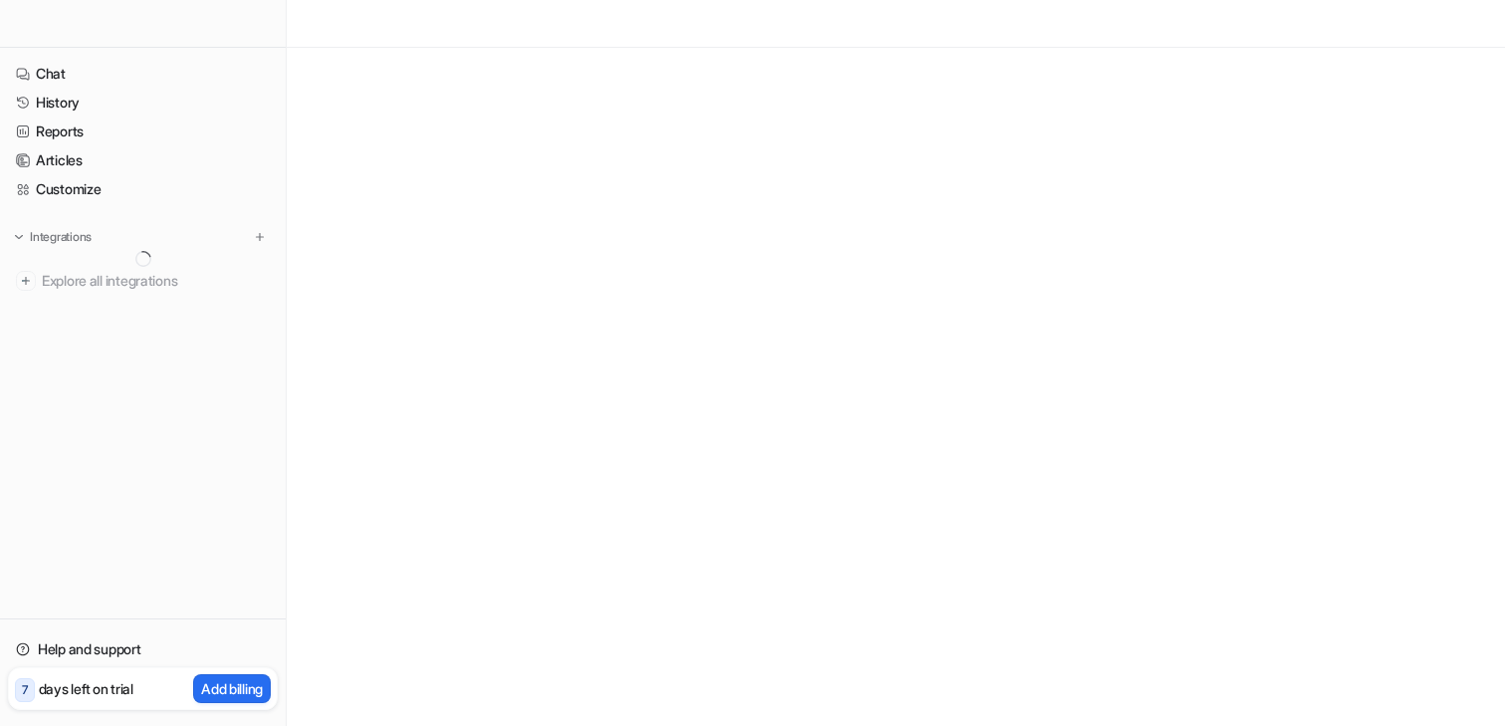  What do you see at coordinates (142, 281) in the screenshot?
I see `a: Explore all integrations` at bounding box center [142, 281].